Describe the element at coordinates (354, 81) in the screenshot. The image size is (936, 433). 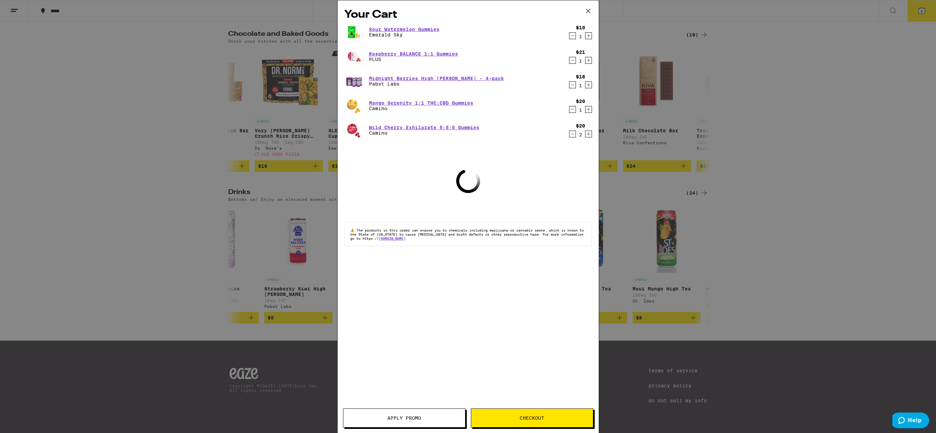
I see `img: Pabst Labs - Midnight Berries High Seltzer - 4-pack` at that location.